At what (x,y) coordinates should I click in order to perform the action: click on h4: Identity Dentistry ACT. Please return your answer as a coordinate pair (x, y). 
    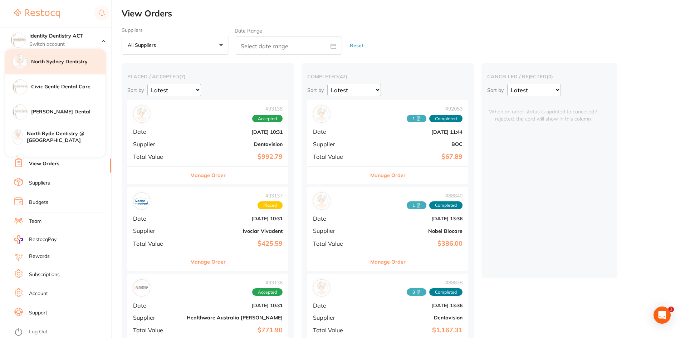
    Looking at the image, I should click on (65, 36).